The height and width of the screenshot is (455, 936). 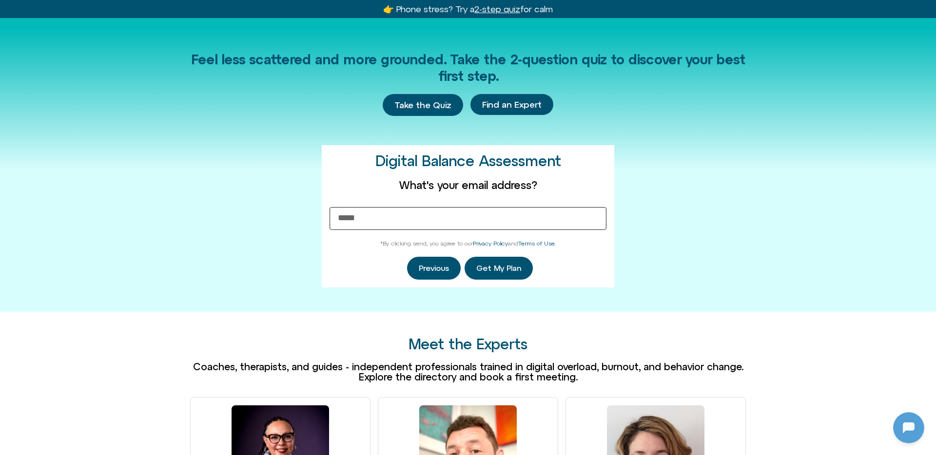 What do you see at coordinates (499, 269) in the screenshot?
I see `span: Get My Plan` at bounding box center [499, 269].